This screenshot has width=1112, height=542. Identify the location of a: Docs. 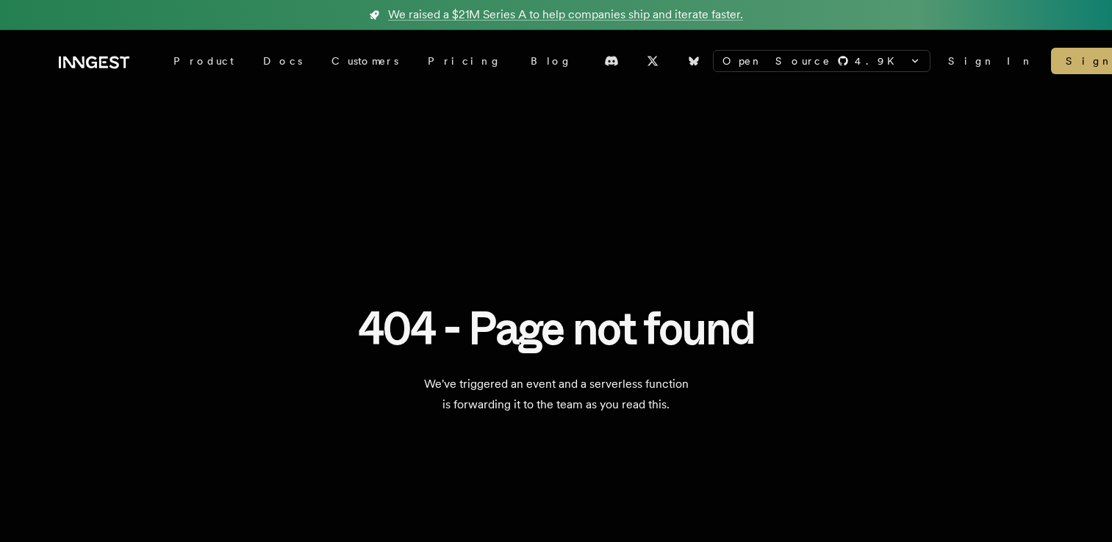
(282, 61).